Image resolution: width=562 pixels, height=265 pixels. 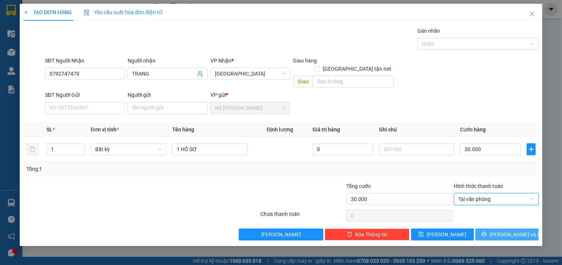 What do you see at coordinates (49, 129) in the screenshot?
I see `span: SL` at bounding box center [49, 129].